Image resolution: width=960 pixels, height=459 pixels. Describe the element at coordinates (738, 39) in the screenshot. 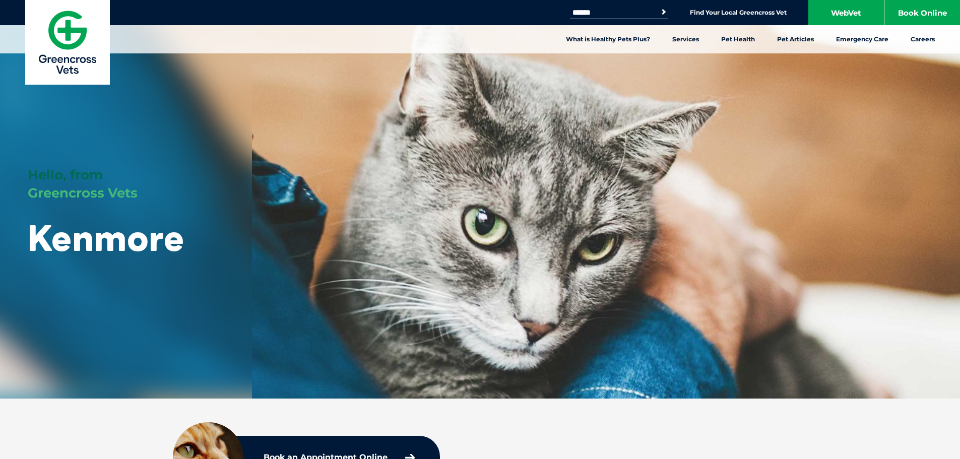

I see `a: Pet Health` at that location.